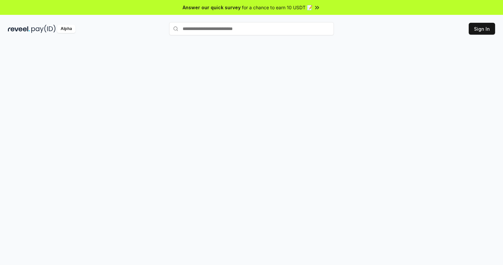 The image size is (503, 265). What do you see at coordinates (482, 29) in the screenshot?
I see `button: Sign In` at bounding box center [482, 29].